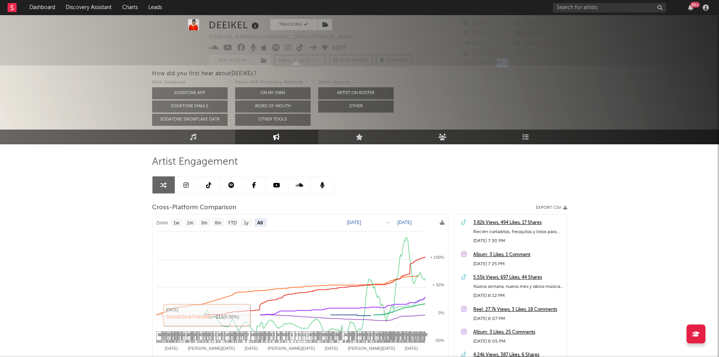 The height and width of the screenshot is (357, 719). I want to click on text: + 100%, so click(437, 257).